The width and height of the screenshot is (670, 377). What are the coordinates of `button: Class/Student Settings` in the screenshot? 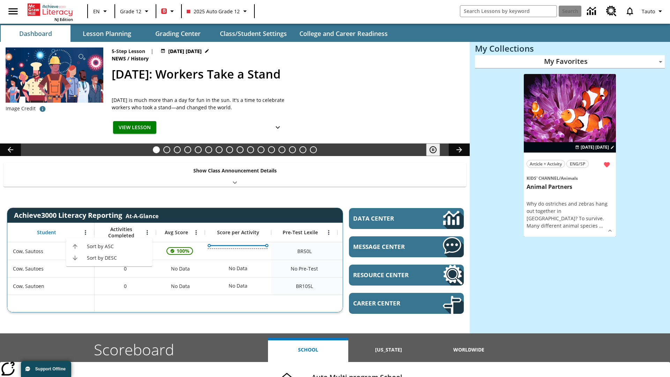 It's located at (253, 33).